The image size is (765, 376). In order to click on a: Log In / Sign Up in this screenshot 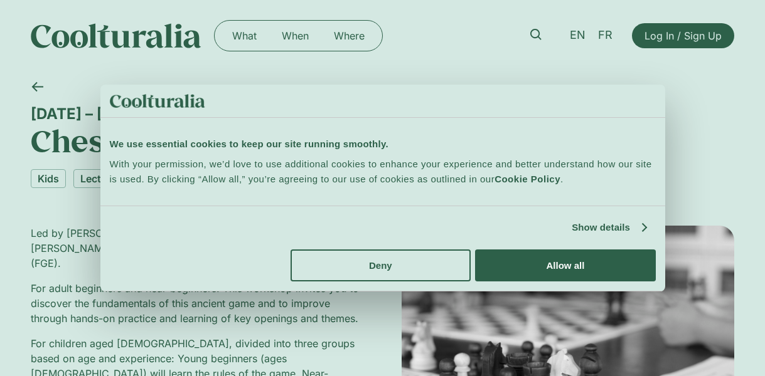, I will do `click(683, 36)`.